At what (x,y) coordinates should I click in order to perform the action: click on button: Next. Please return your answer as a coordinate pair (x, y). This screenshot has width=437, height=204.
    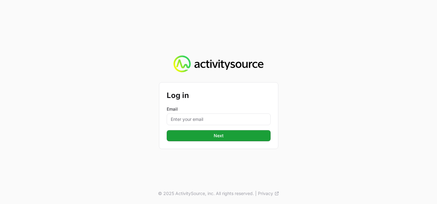
    Looking at the image, I should click on (219, 136).